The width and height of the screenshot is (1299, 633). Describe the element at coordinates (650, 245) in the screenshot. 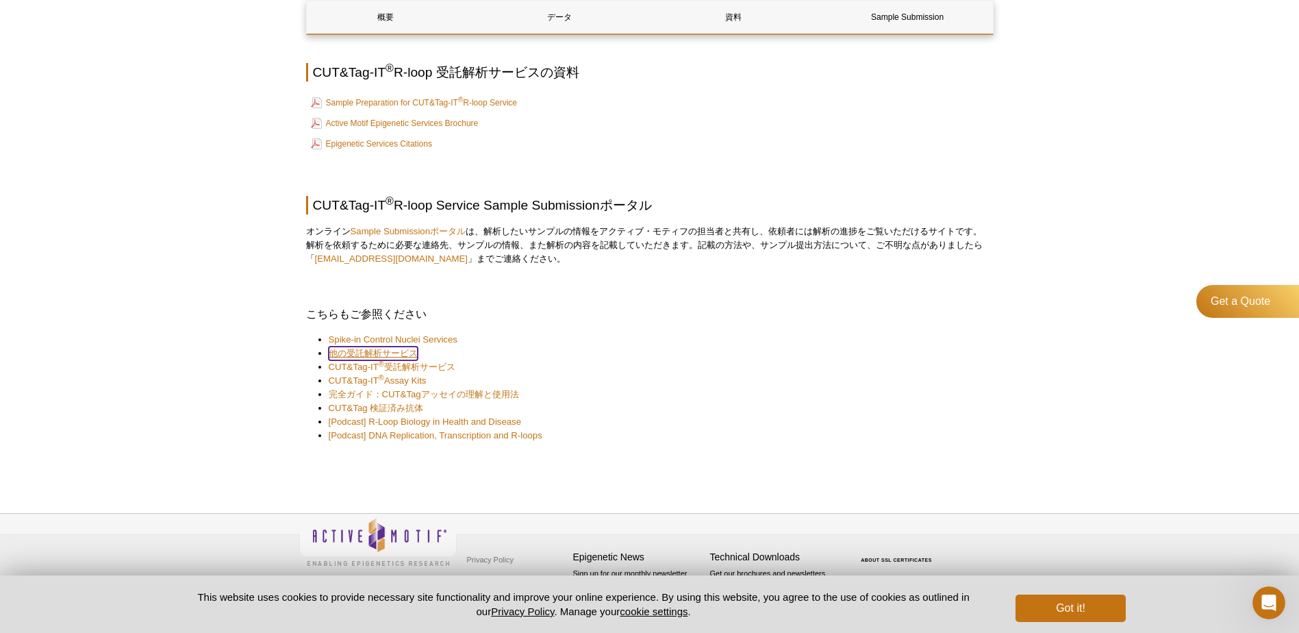

I see `p: オンライン は、解析したいサンプルの情報をアクティブ・モティフの担当者と共有し、依頼者には解析の進捗をご覧いただけるサイトです。 解析を依頼するために必要な連絡先、サンプルの情報、また解析の内容...` at that location.